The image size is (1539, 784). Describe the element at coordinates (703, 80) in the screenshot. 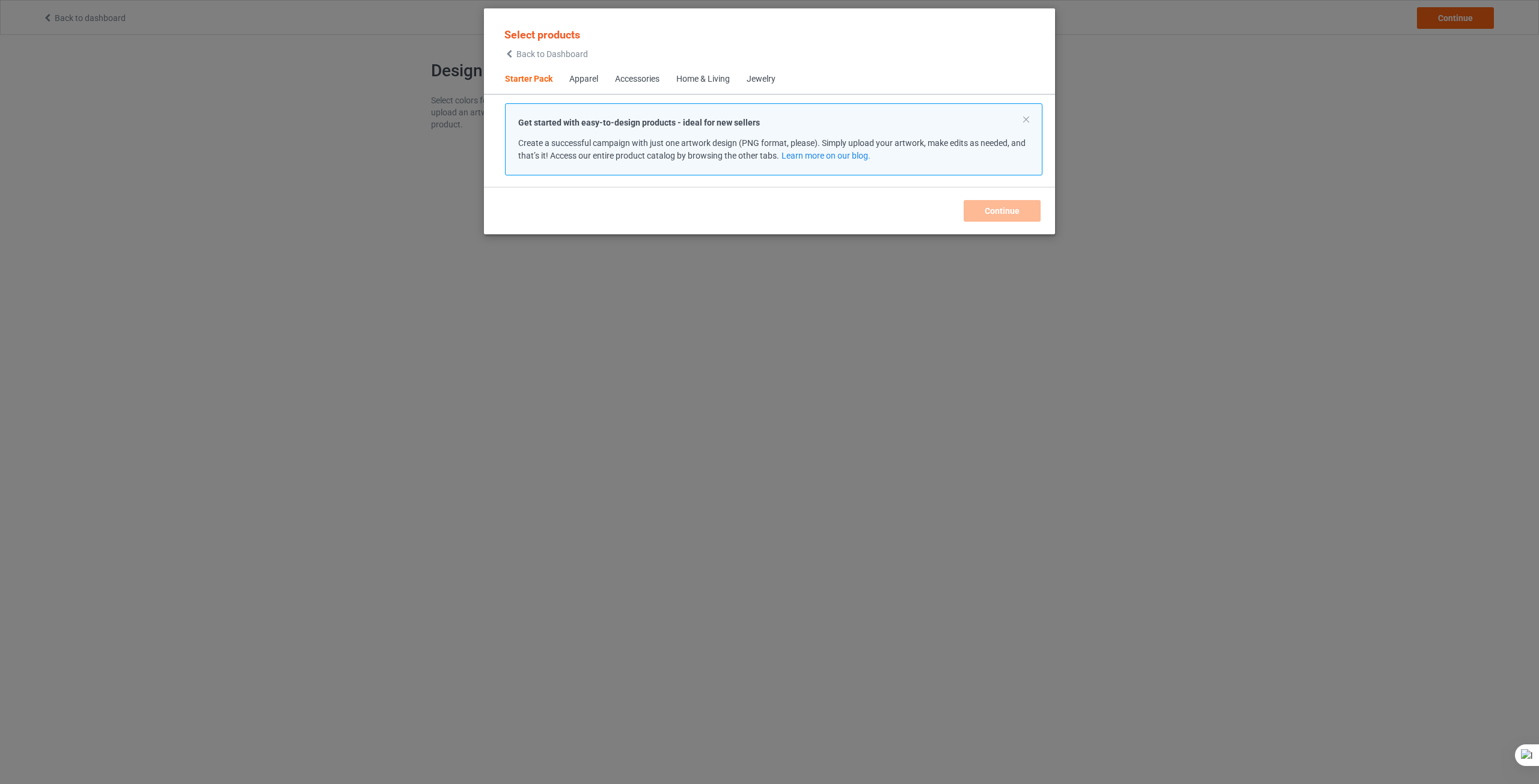

I see `div: Home & Living` at that location.